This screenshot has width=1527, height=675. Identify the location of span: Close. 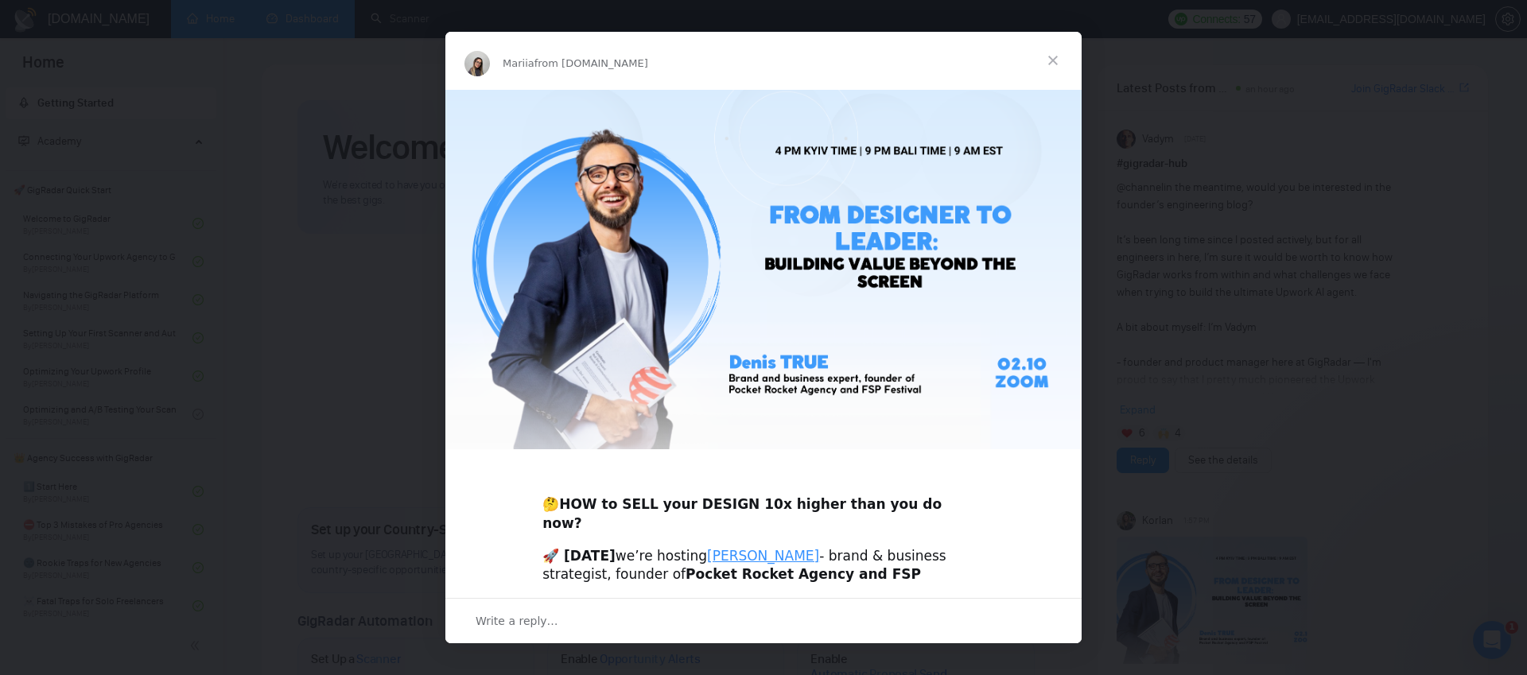
(1053, 60).